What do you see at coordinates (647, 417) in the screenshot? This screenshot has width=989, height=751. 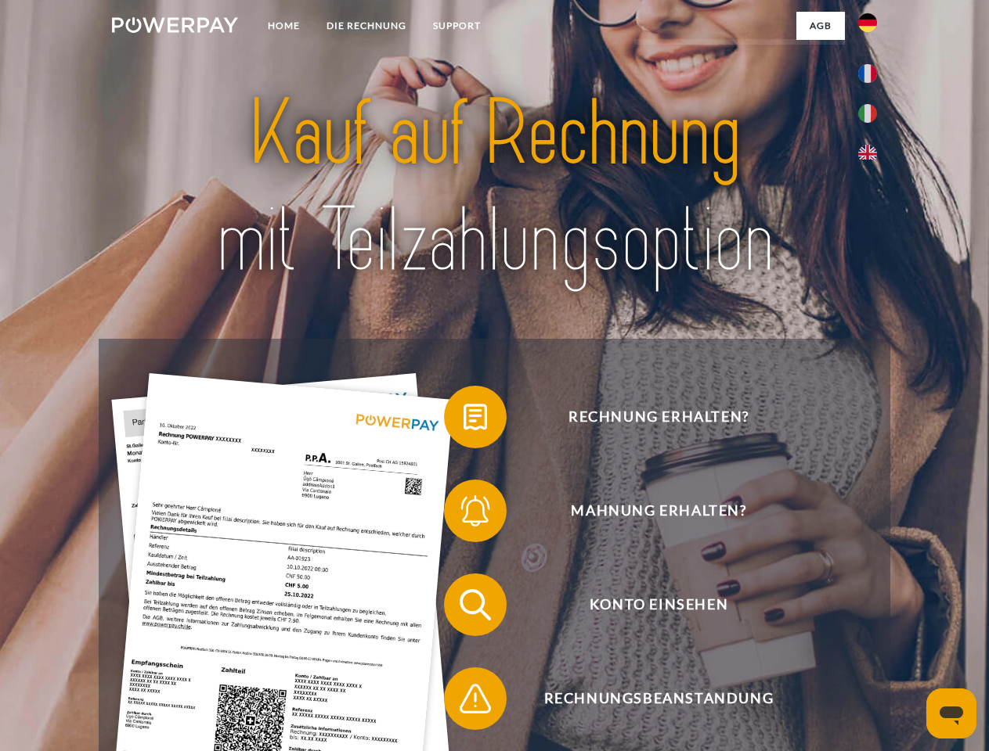 I see `button: Rechnung erhalten?` at bounding box center [647, 417].